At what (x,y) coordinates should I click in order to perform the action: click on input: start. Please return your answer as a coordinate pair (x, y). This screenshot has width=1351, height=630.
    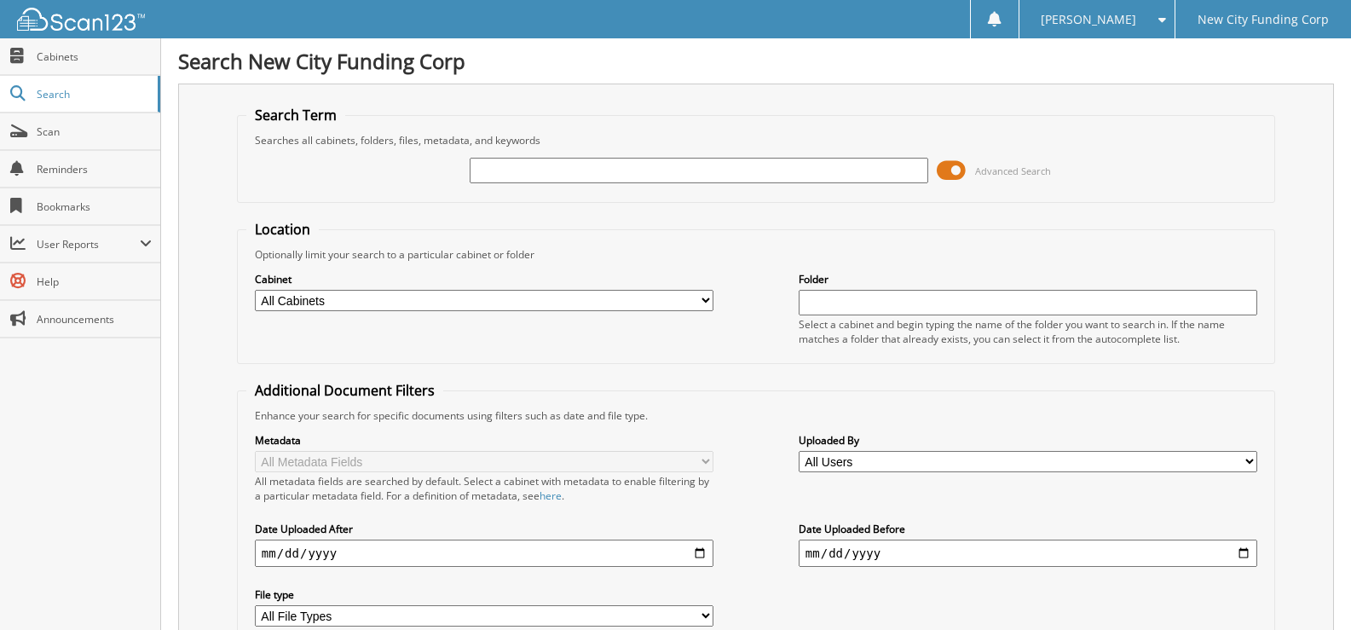
    Looking at the image, I should click on (484, 553).